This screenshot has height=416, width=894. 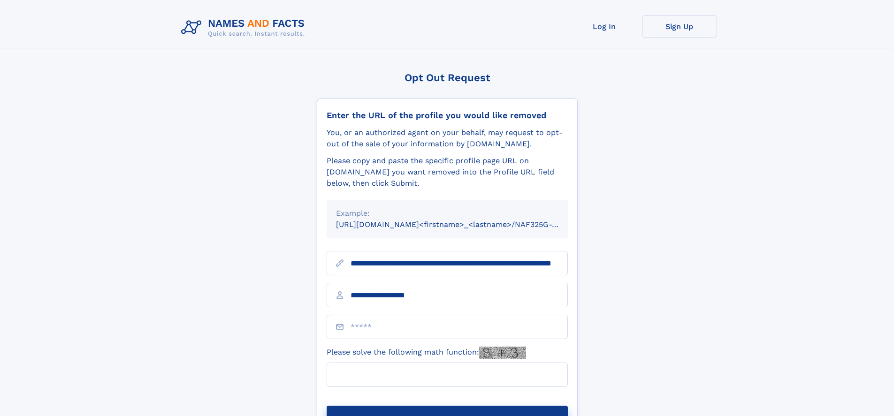 What do you see at coordinates (426, 353) in the screenshot?
I see `label: Please solve the following math function:` at bounding box center [426, 353].